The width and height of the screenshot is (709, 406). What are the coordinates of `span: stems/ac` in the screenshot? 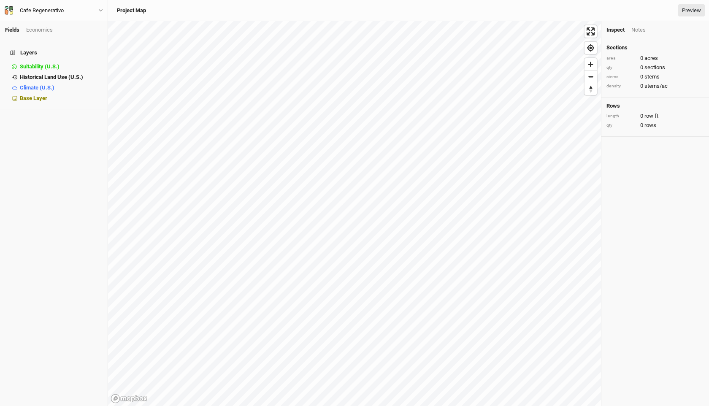 It's located at (656, 86).